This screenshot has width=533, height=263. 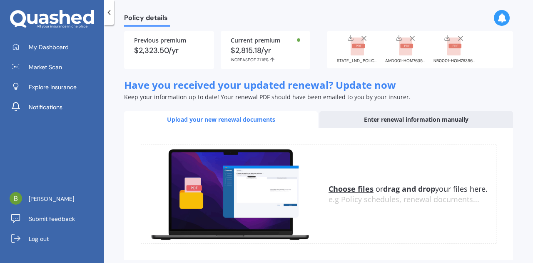 I want to click on div: Enter renewal information manually, so click(x=416, y=119).